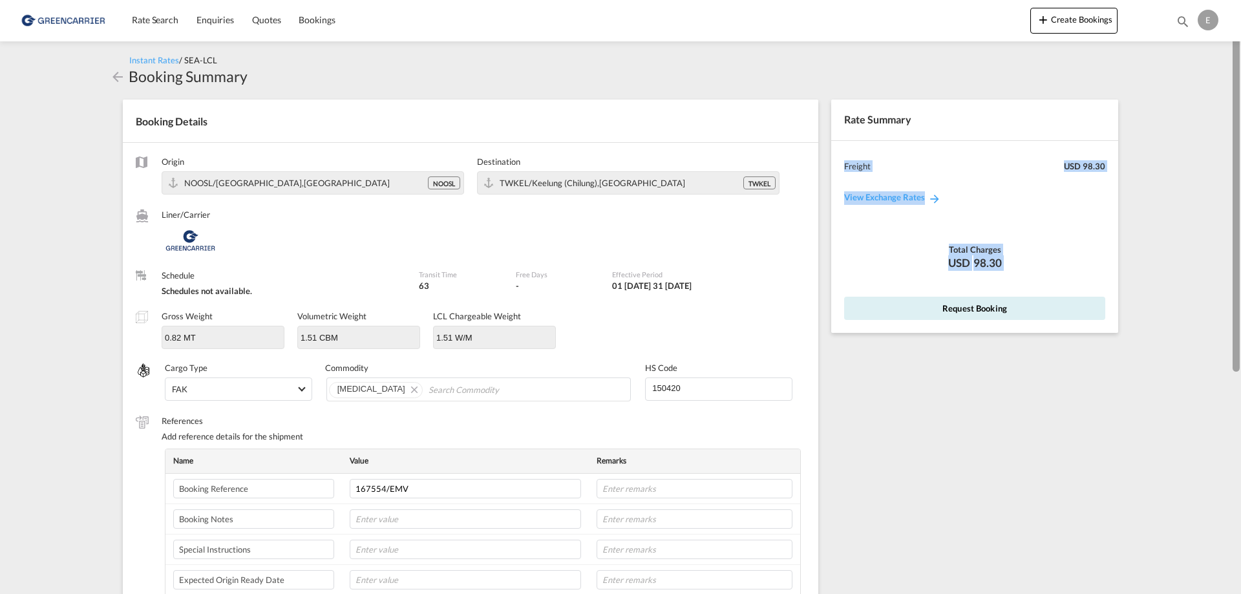 The image size is (1241, 594). I want to click on div: Rate Summary, so click(975, 120).